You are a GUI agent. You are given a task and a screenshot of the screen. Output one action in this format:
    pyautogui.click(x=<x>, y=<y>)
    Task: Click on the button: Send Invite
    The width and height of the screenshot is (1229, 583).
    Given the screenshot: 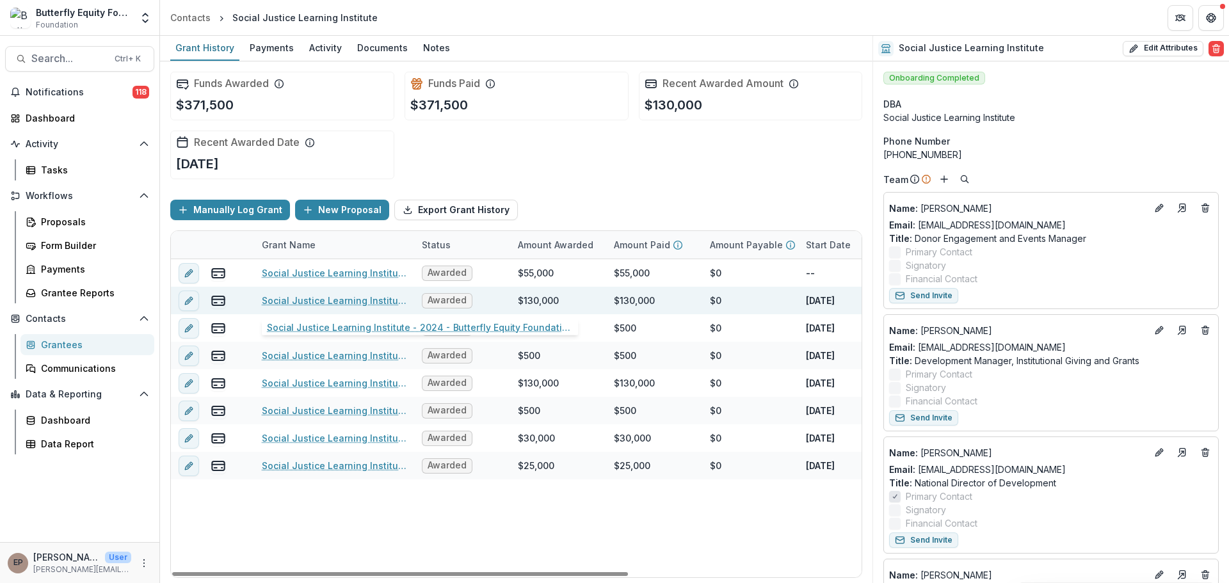 What is the action you would take?
    pyautogui.click(x=923, y=540)
    